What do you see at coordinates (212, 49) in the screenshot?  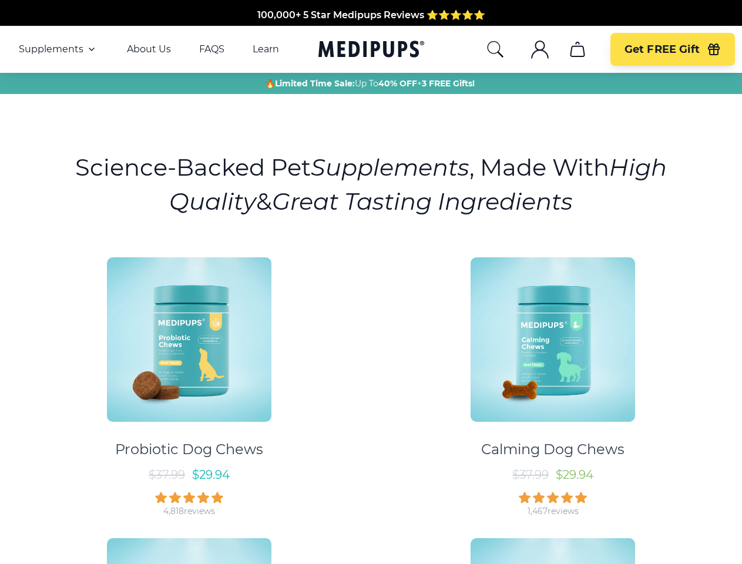 I see `a: FAQS` at bounding box center [212, 49].